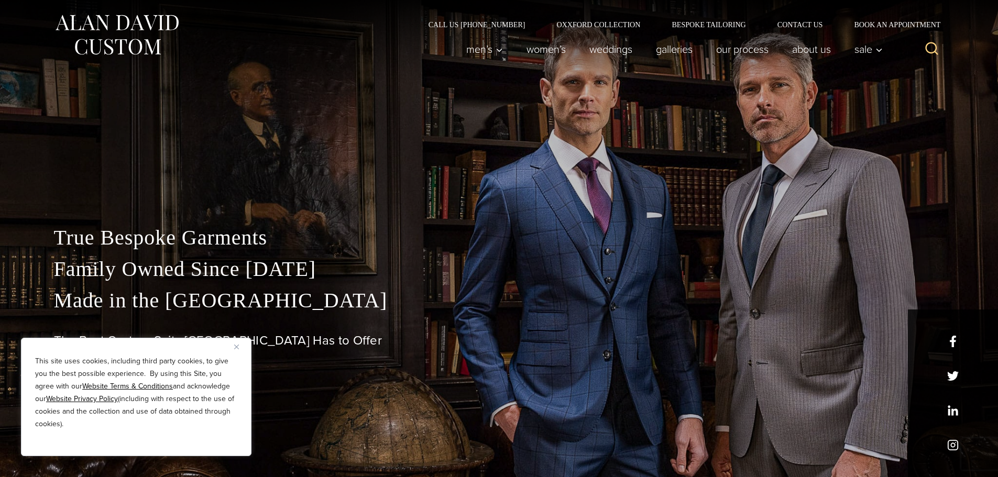 The height and width of the screenshot is (477, 998). I want to click on a: Contact Us, so click(800, 25).